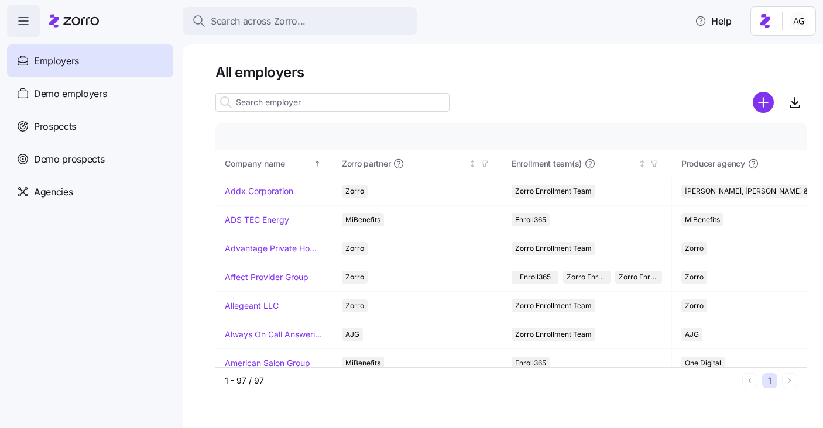  Describe the element at coordinates (56, 61) in the screenshot. I see `span: Employers` at that location.